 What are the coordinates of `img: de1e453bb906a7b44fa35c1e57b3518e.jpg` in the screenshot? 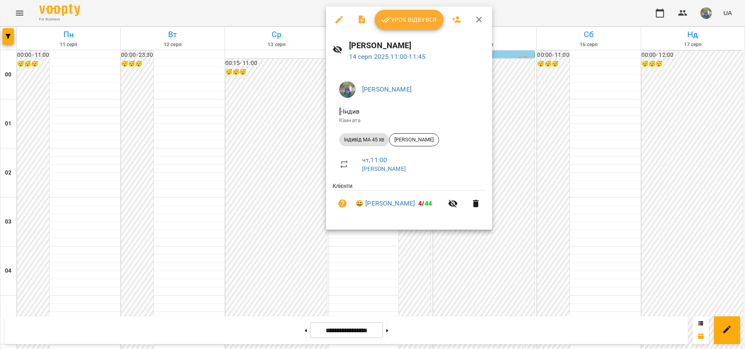 It's located at (347, 90).